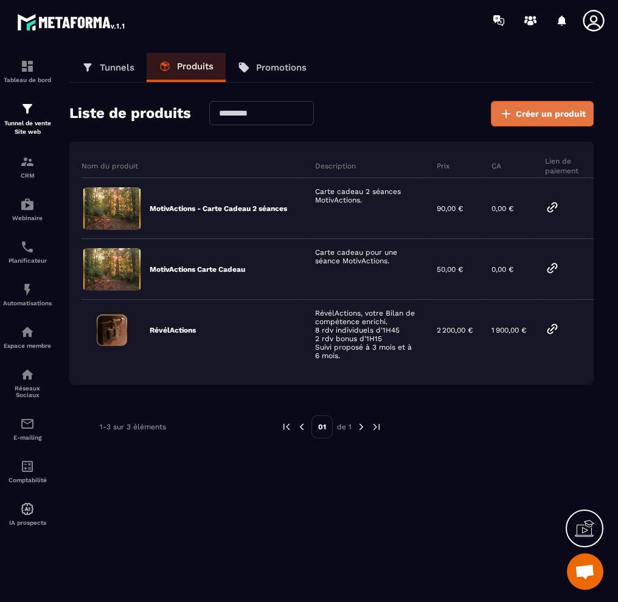 This screenshot has width=618, height=602. Describe the element at coordinates (27, 472) in the screenshot. I see `a: accountantaccountantComptabilité` at that location.